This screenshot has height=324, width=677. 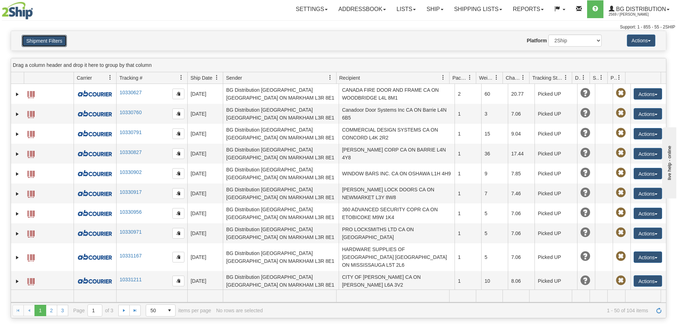 What do you see at coordinates (521, 174) in the screenshot?
I see `td: 7.85` at bounding box center [521, 174].